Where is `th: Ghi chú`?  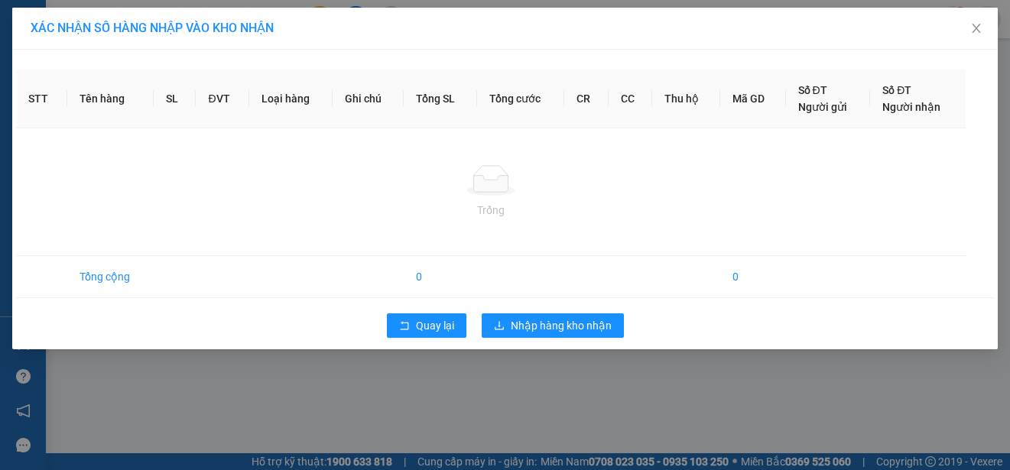
th: Ghi chú is located at coordinates (368, 99).